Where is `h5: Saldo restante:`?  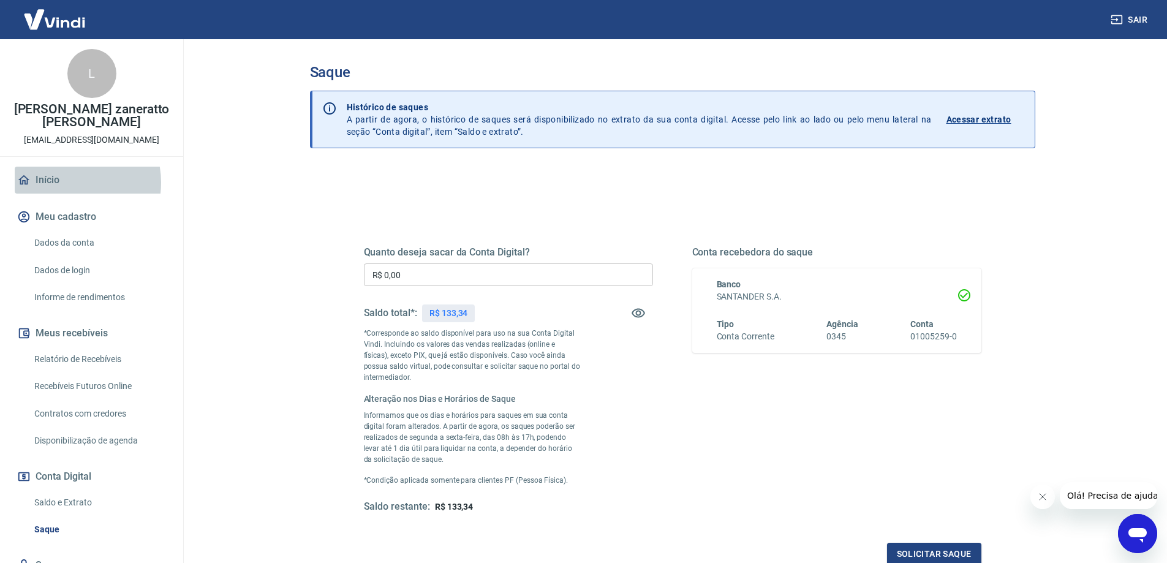
h5: Saldo restante: is located at coordinates (397, 507).